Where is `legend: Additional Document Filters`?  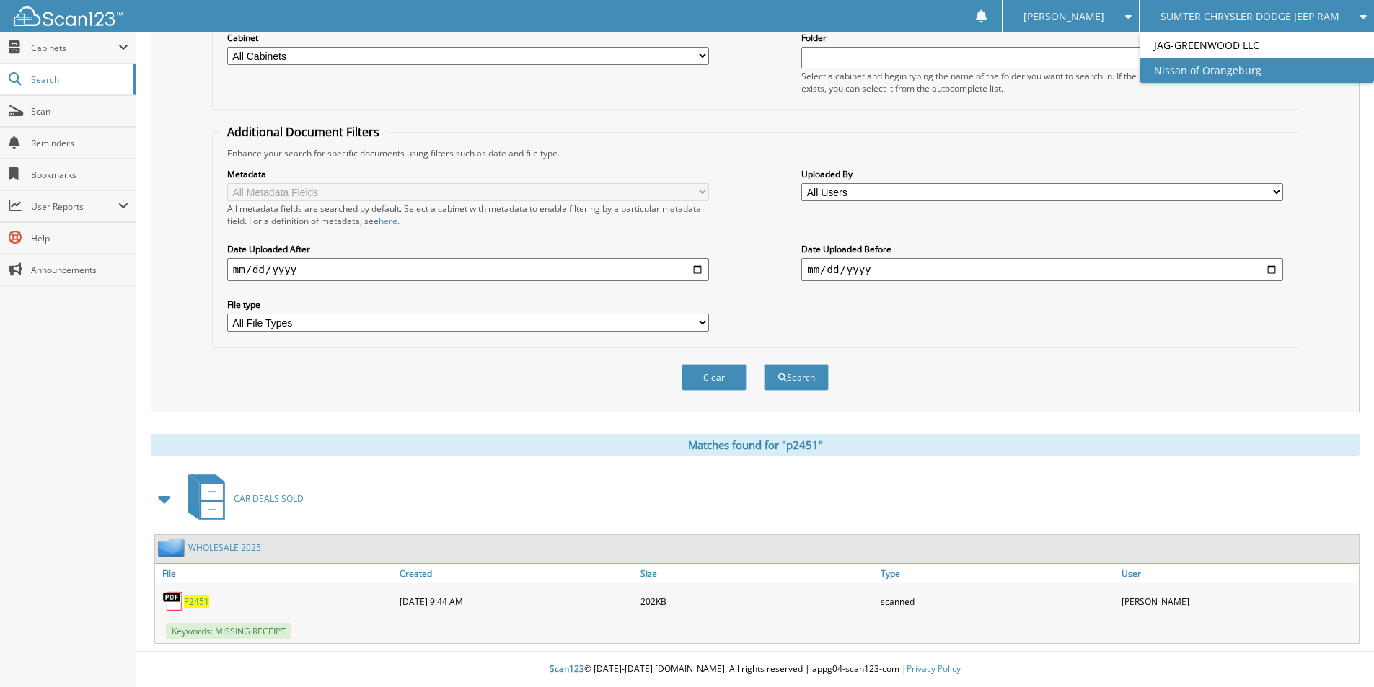
legend: Additional Document Filters is located at coordinates (303, 132).